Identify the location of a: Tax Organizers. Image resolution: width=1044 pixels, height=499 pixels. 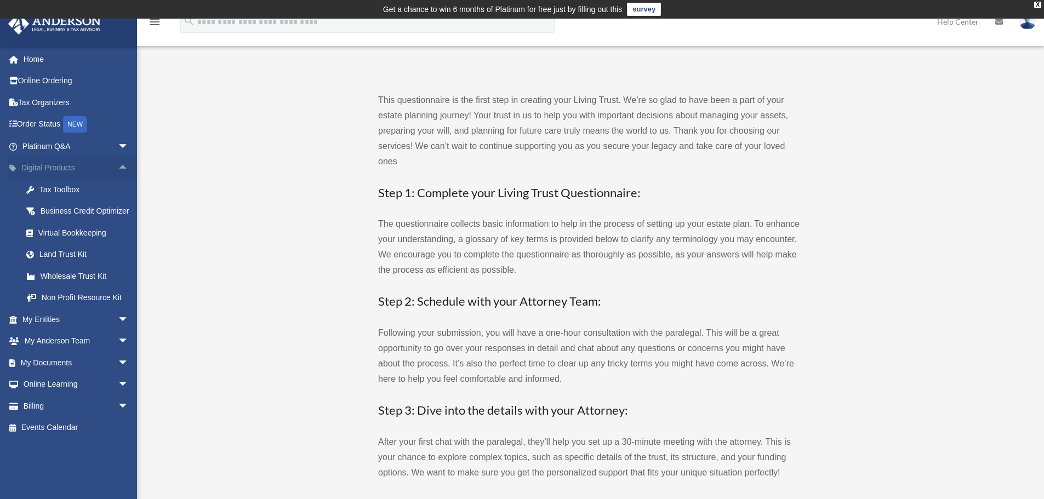
(76, 102).